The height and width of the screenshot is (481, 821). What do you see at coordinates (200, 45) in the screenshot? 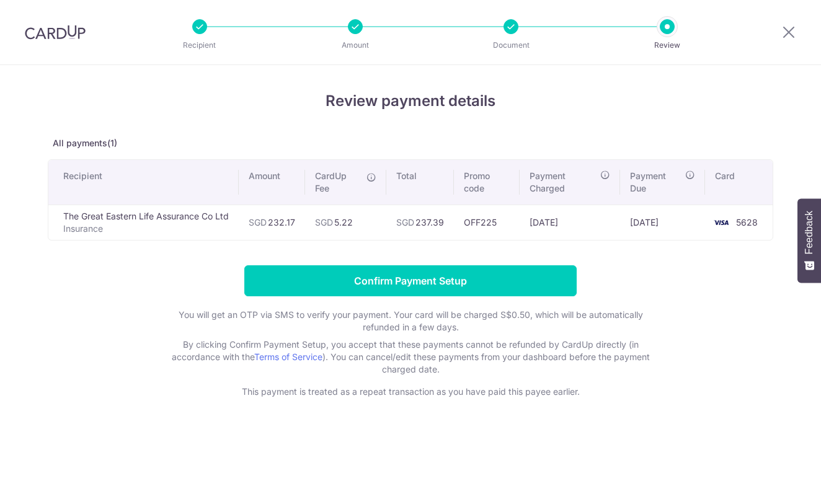
I see `p: Recipient` at bounding box center [200, 45].